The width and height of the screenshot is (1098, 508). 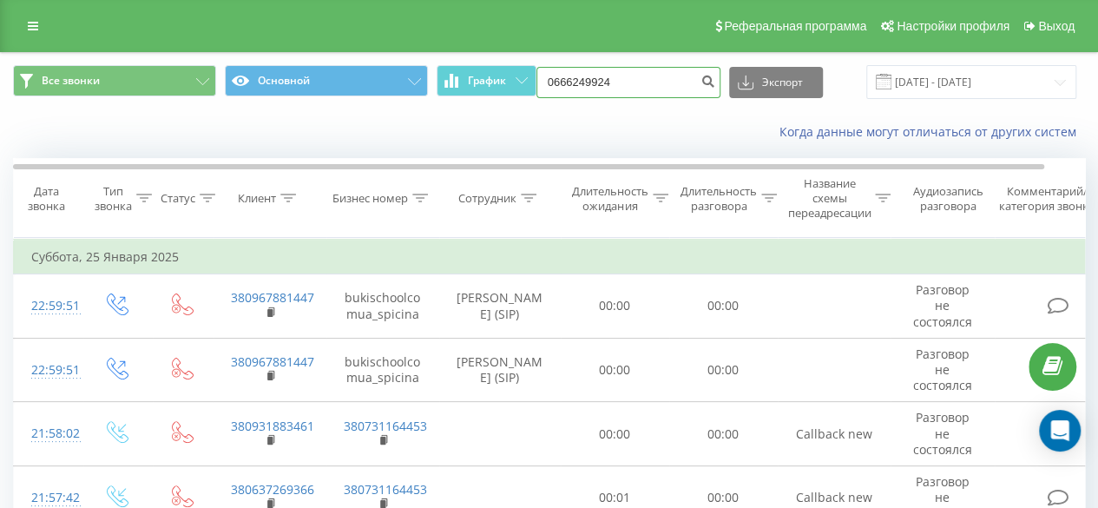 What do you see at coordinates (272, 489) in the screenshot?
I see `a: 380637269366` at bounding box center [272, 489].